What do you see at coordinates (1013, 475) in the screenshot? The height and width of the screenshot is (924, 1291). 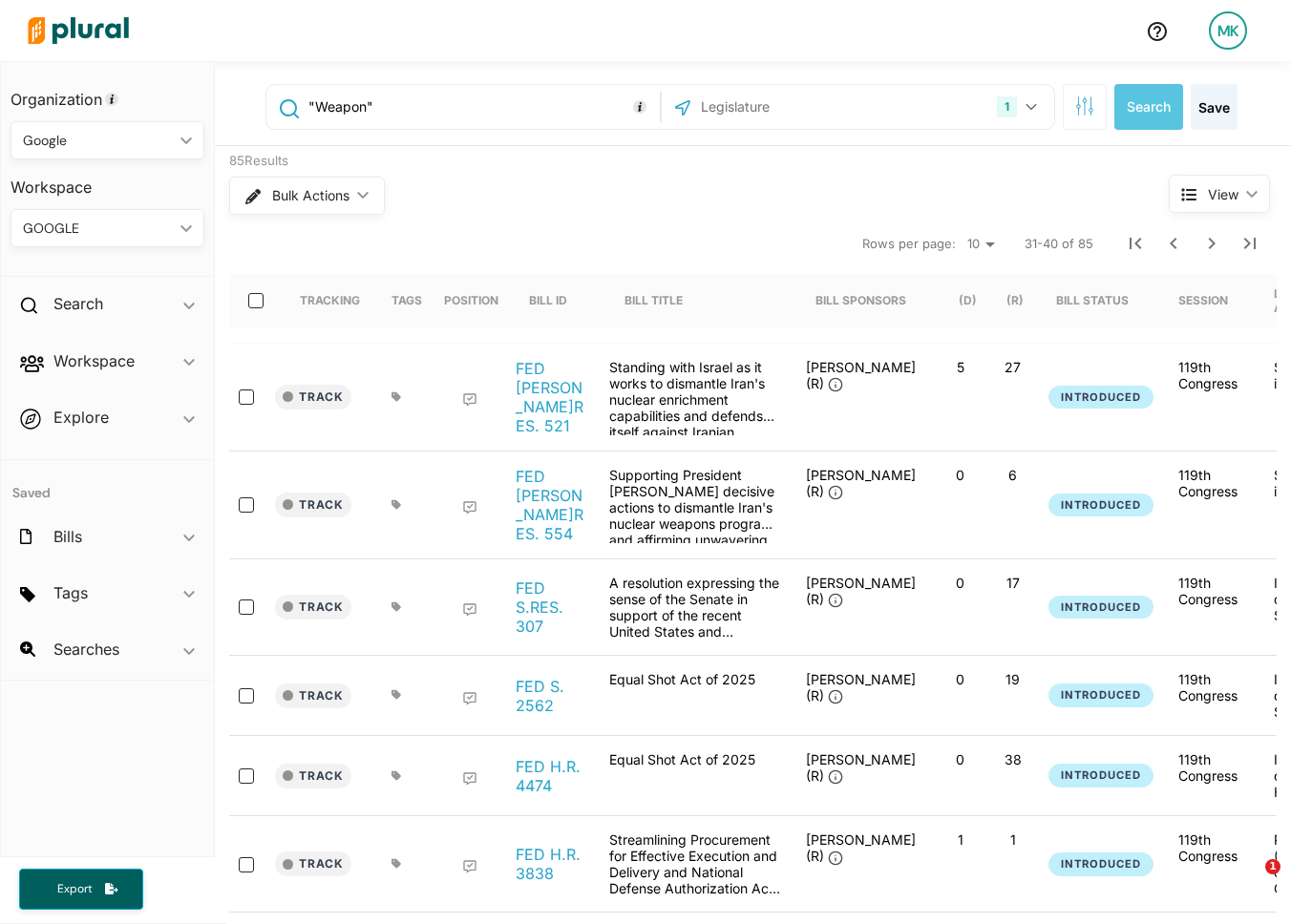 I see `p: 6` at bounding box center [1013, 475].